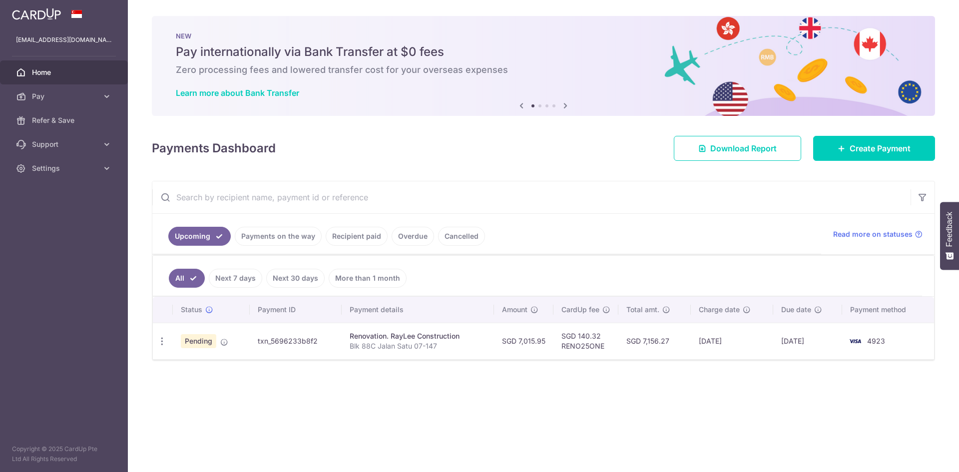 The width and height of the screenshot is (959, 472). I want to click on a: Read more on statuses, so click(877, 234).